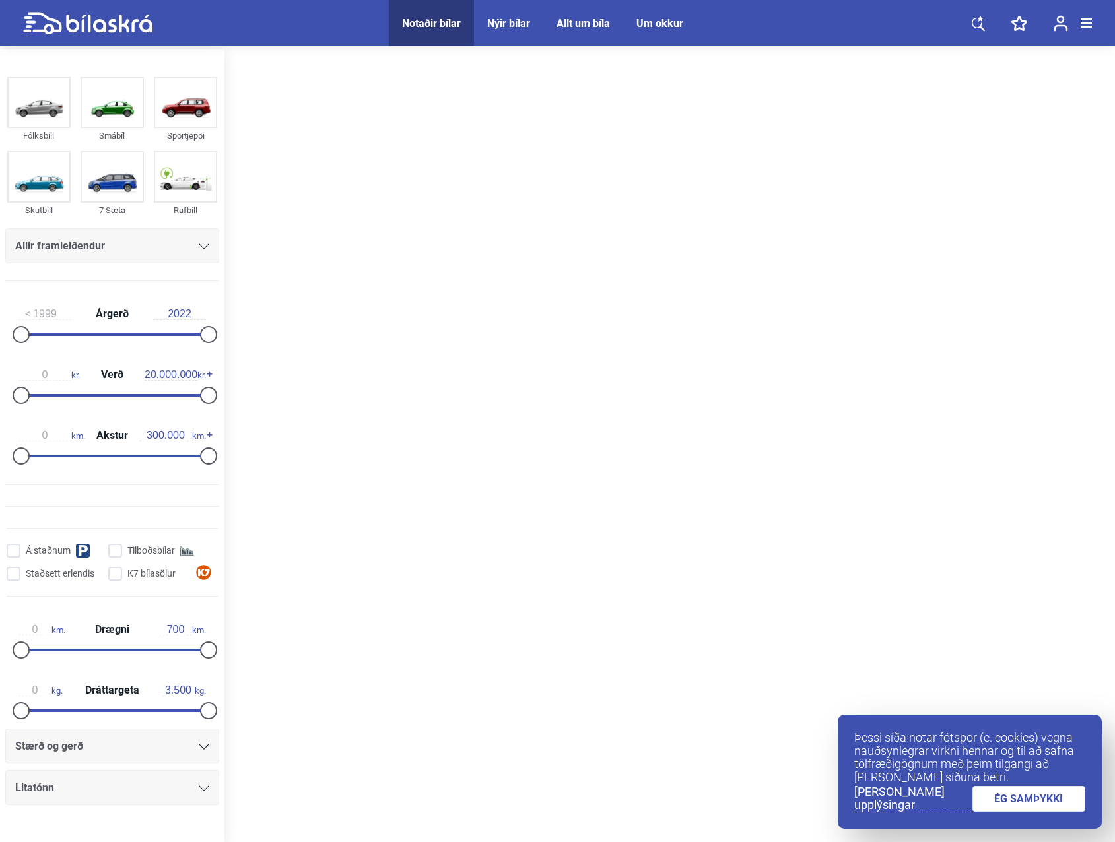  Describe the element at coordinates (583, 23) in the screenshot. I see `div: Allt um bíla` at that location.